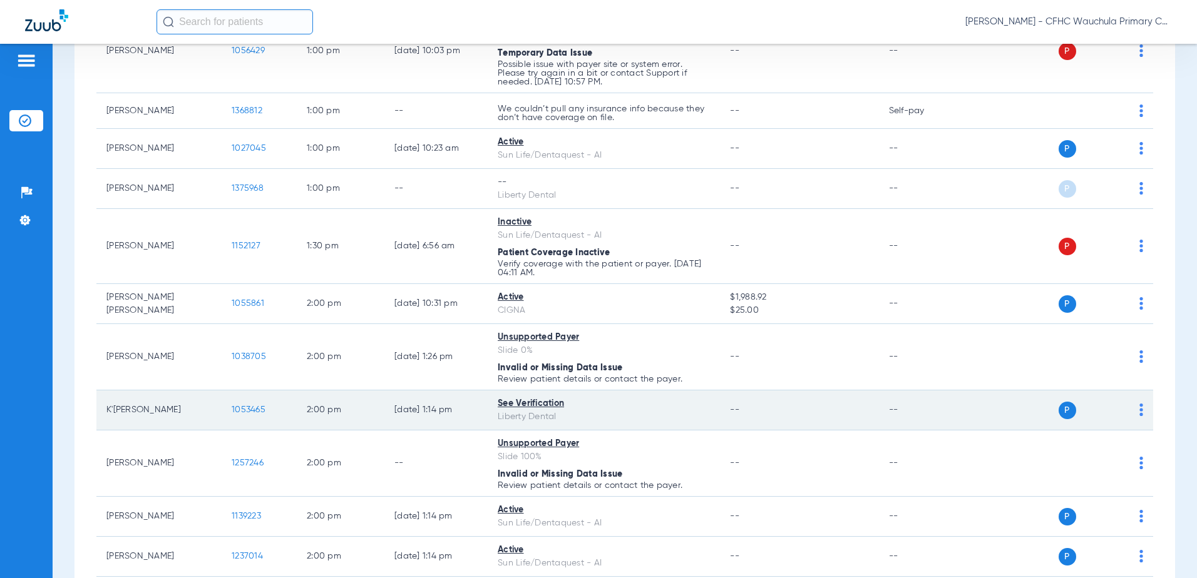  Describe the element at coordinates (603, 113) in the screenshot. I see `p: We couldn’t pull any insurance info because they don’t have coverage on file.` at that location.